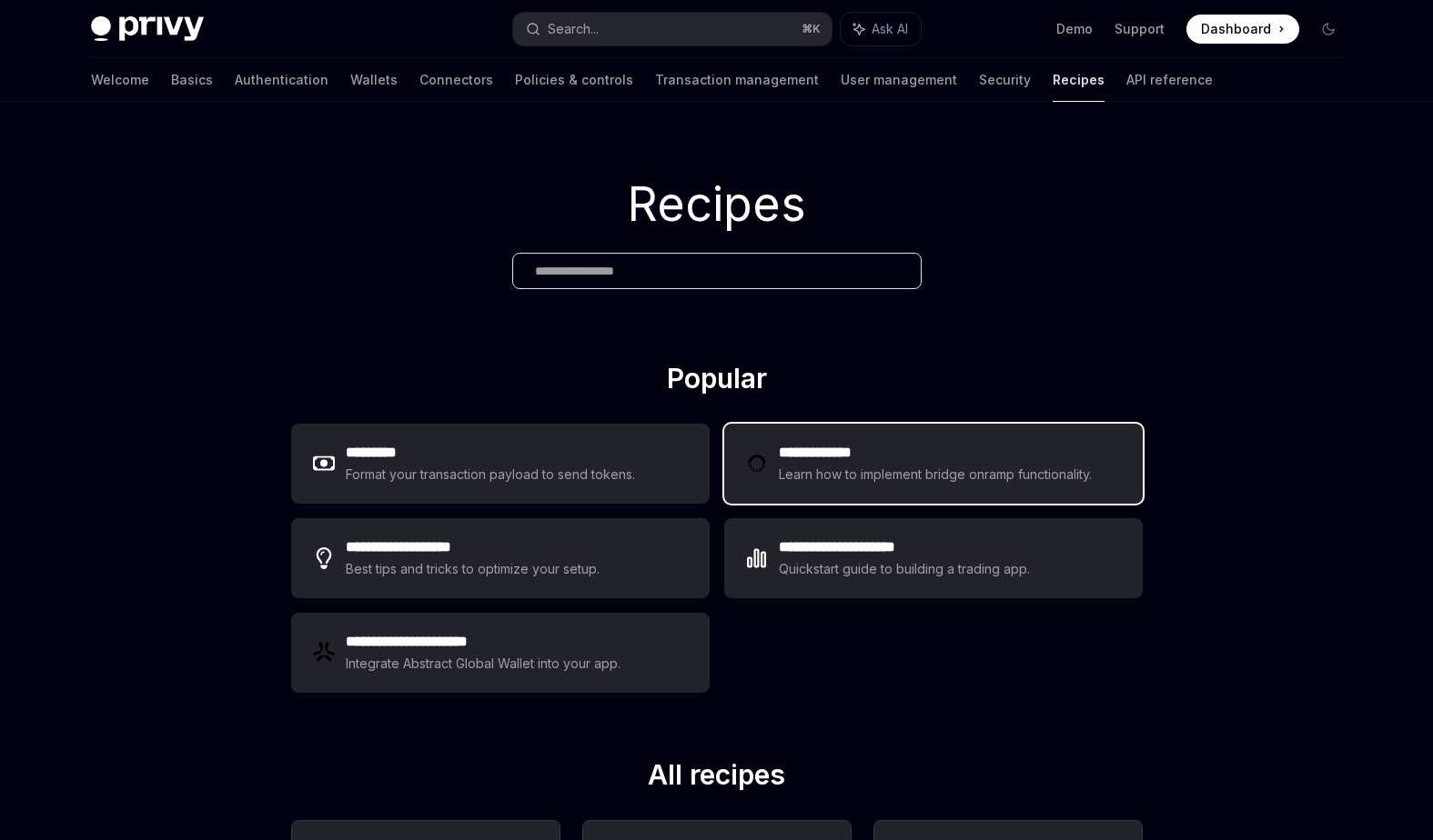 The width and height of the screenshot is (1433, 840). Describe the element at coordinates (890, 30) in the screenshot. I see `span: Ask AI` at that location.